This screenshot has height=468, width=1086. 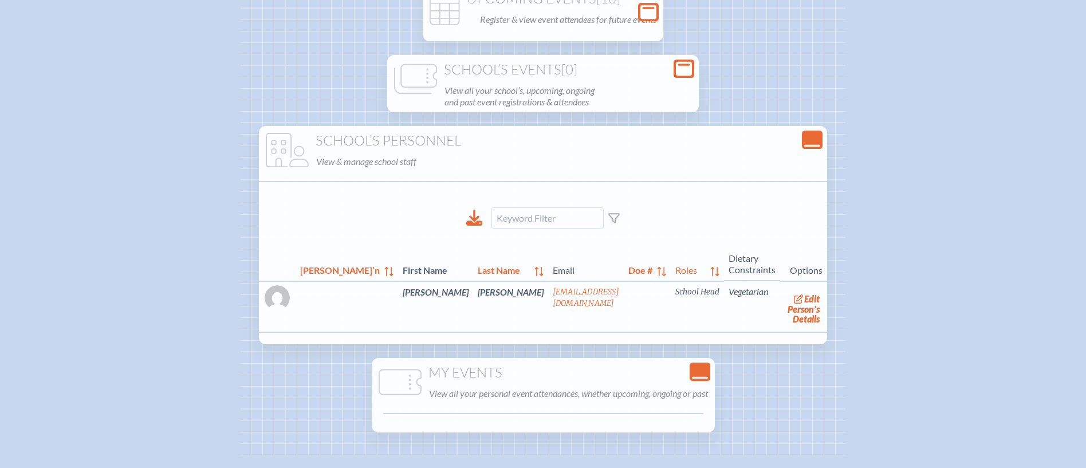 What do you see at coordinates (804, 309) in the screenshot?
I see `a: editPerson’s Details` at bounding box center [804, 309].